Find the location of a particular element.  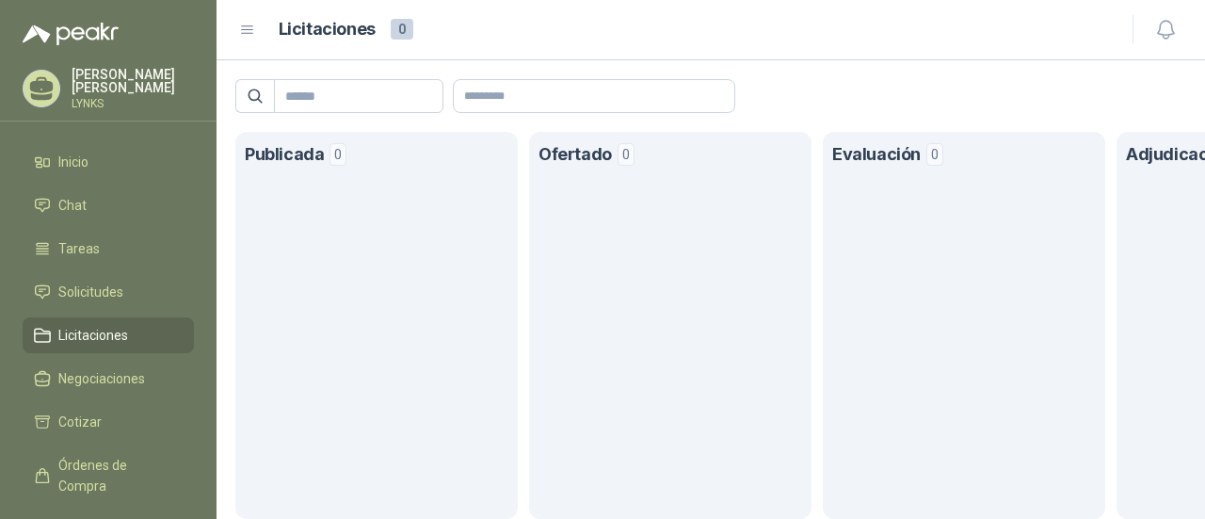

span: Órdenes de Compra is located at coordinates (117, 475).